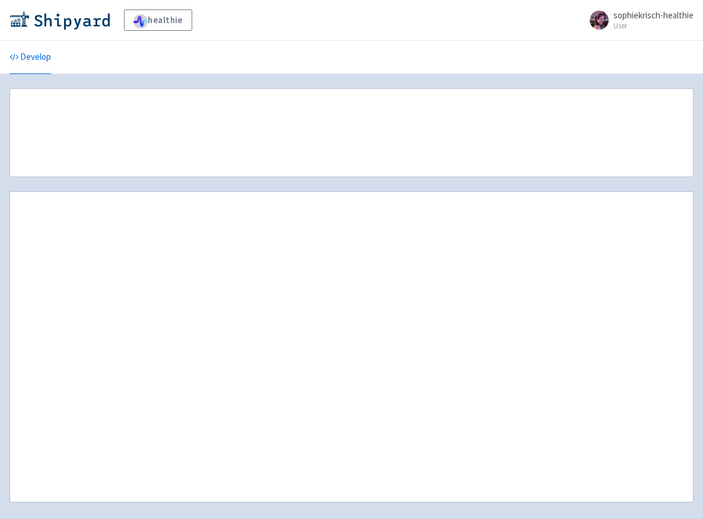 This screenshot has height=519, width=703. Describe the element at coordinates (158, 20) in the screenshot. I see `a: healthie` at that location.